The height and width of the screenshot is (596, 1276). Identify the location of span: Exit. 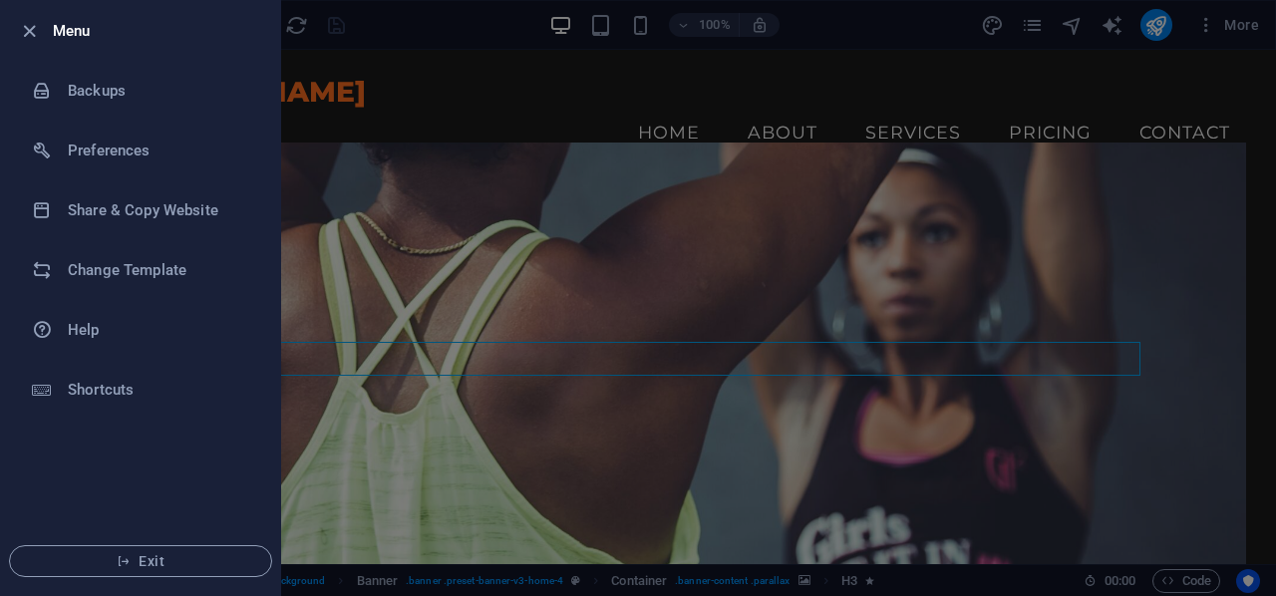
(141, 561).